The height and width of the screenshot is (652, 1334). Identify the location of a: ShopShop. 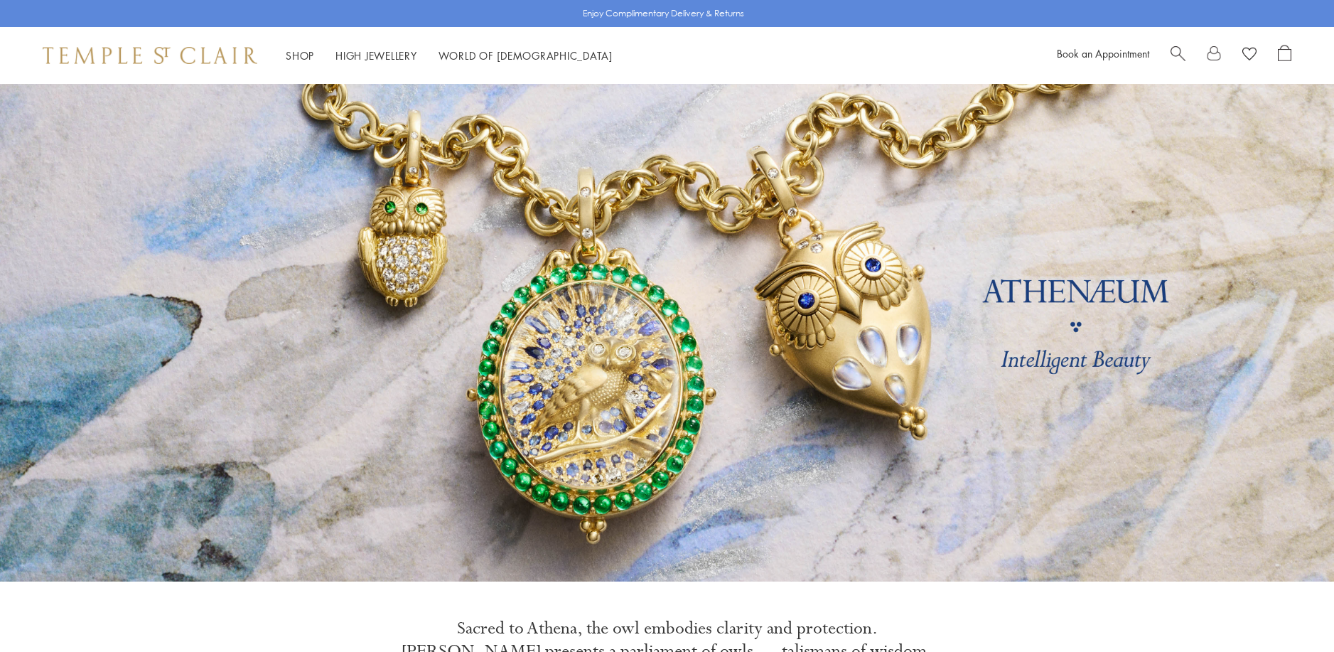
(300, 55).